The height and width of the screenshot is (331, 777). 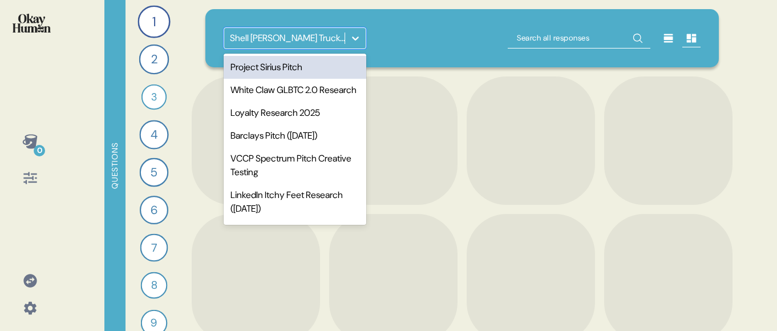 I want to click on div: VCCP Spectrum Pitch Creative Testing, so click(x=295, y=165).